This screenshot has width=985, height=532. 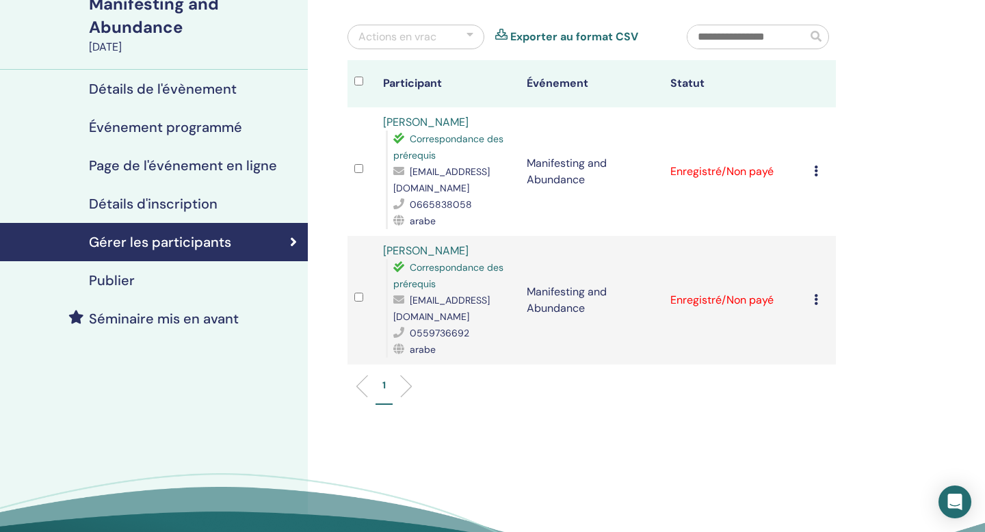 What do you see at coordinates (574, 37) in the screenshot?
I see `a: Exporter au format CSV` at bounding box center [574, 37].